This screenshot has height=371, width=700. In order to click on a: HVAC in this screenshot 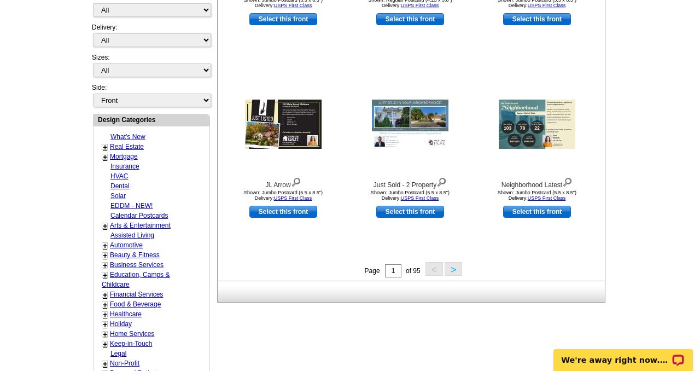, I will do `click(119, 176)`.